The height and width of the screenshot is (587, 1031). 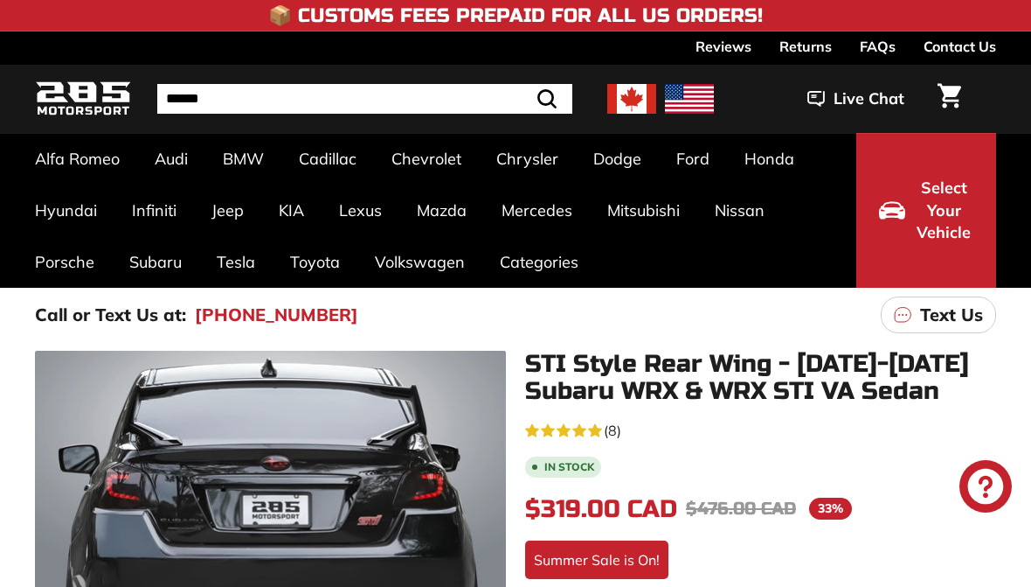 What do you see at coordinates (960, 46) in the screenshot?
I see `a: Contact Us` at bounding box center [960, 46].